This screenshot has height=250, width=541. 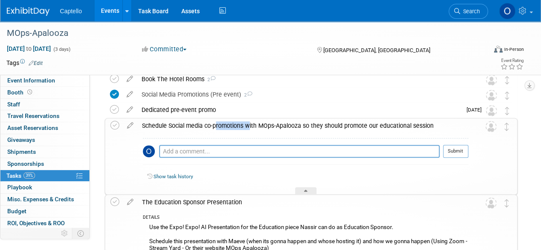 I want to click on div: DETAILS, so click(x=305, y=218).